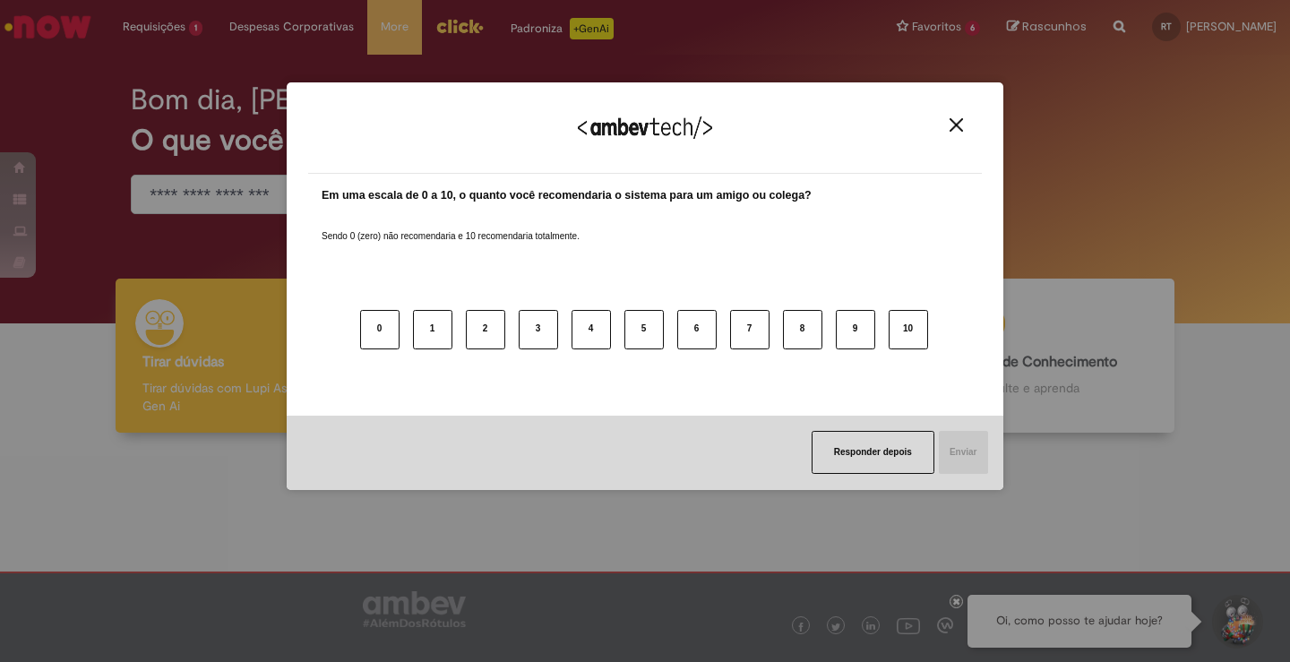 The image size is (1290, 662). What do you see at coordinates (802, 330) in the screenshot?
I see `button: 8` at bounding box center [802, 330].